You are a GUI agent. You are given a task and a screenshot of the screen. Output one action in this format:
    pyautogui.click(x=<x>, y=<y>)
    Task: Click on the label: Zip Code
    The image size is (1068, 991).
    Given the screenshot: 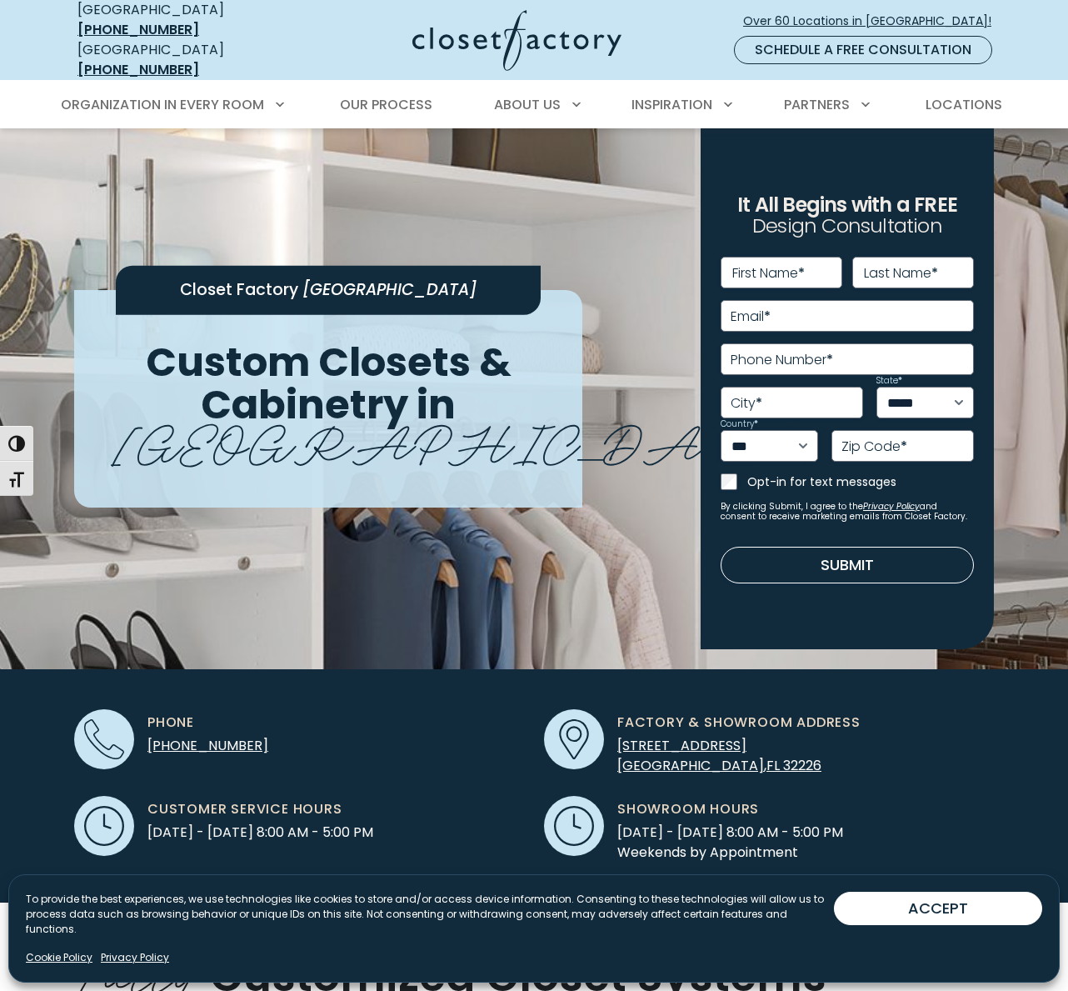 What is the action you would take?
    pyautogui.click(x=874, y=447)
    